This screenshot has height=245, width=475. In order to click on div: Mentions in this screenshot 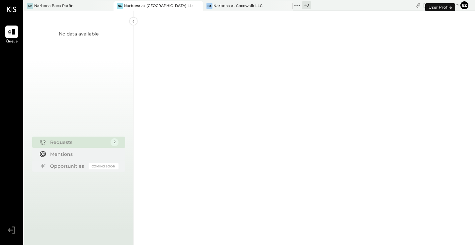, I will do `click(83, 154)`.